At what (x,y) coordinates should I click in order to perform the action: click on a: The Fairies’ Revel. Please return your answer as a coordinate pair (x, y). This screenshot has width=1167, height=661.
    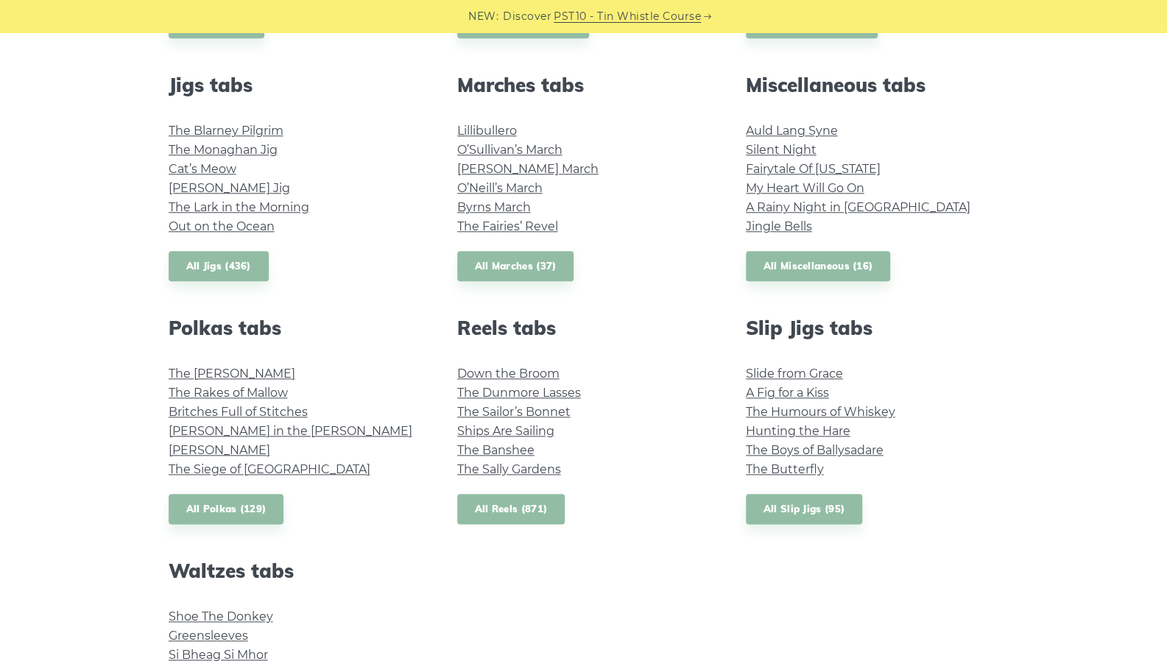
    Looking at the image, I should click on (507, 226).